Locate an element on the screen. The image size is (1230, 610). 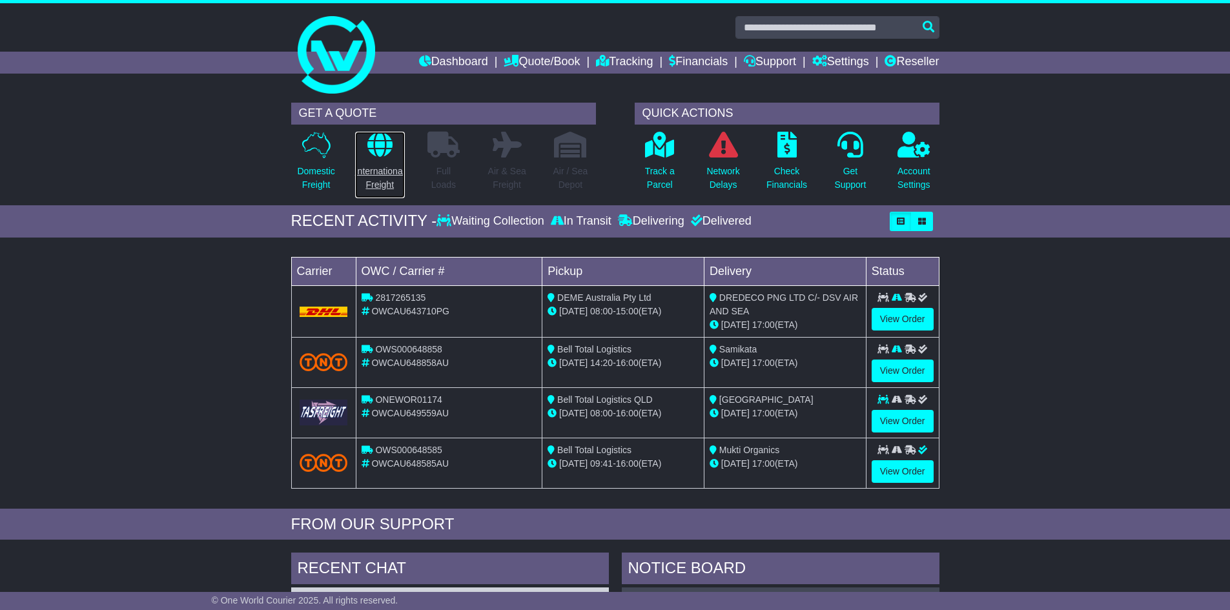
img: DHL.png is located at coordinates (323, 312).